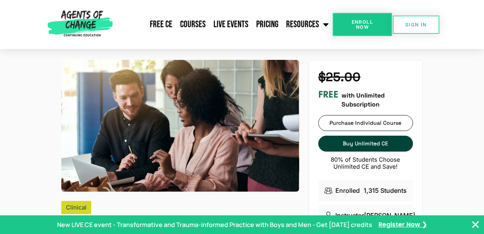 Image resolution: width=484 pixels, height=234 pixels. Describe the element at coordinates (307, 24) in the screenshot. I see `a: Resources` at that location.